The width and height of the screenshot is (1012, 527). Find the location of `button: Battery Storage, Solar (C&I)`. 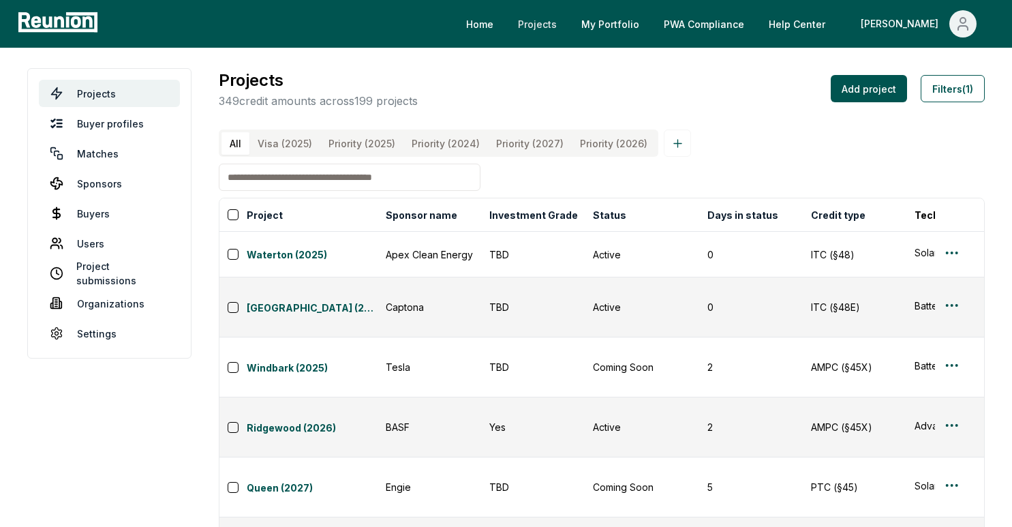

button: Battery Storage, Solar (C&I) is located at coordinates (959, 305).